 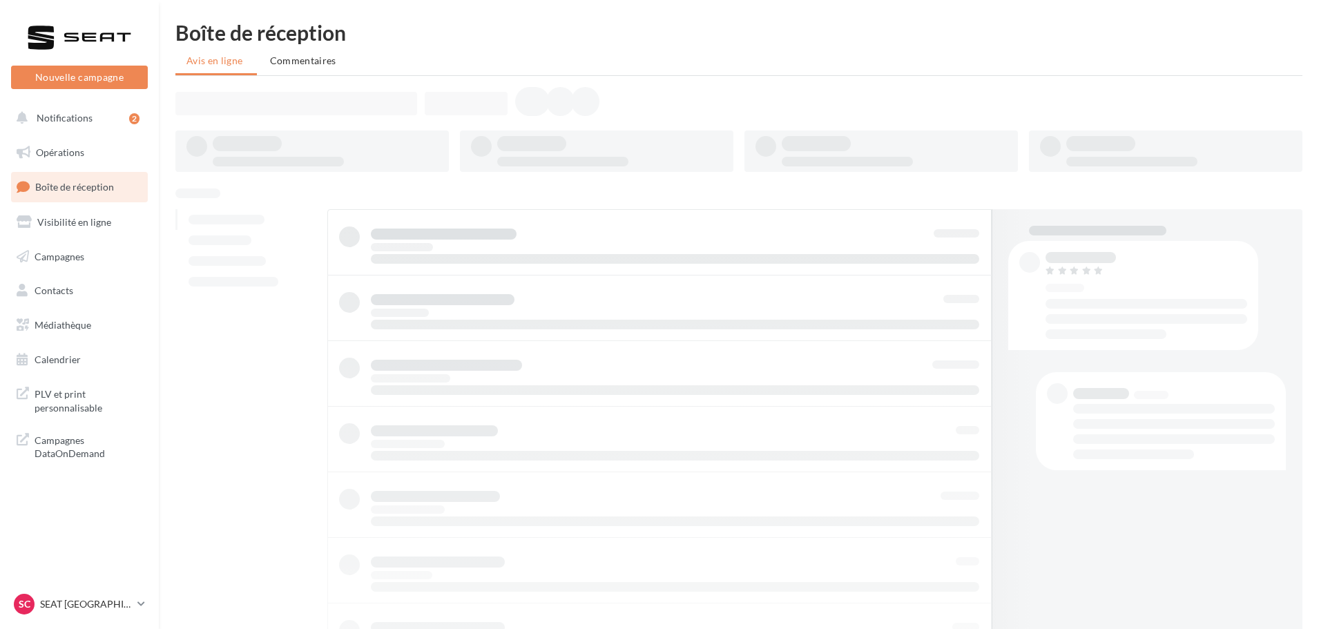 What do you see at coordinates (79, 399) in the screenshot?
I see `a: PLV et print personnalisable` at bounding box center [79, 399].